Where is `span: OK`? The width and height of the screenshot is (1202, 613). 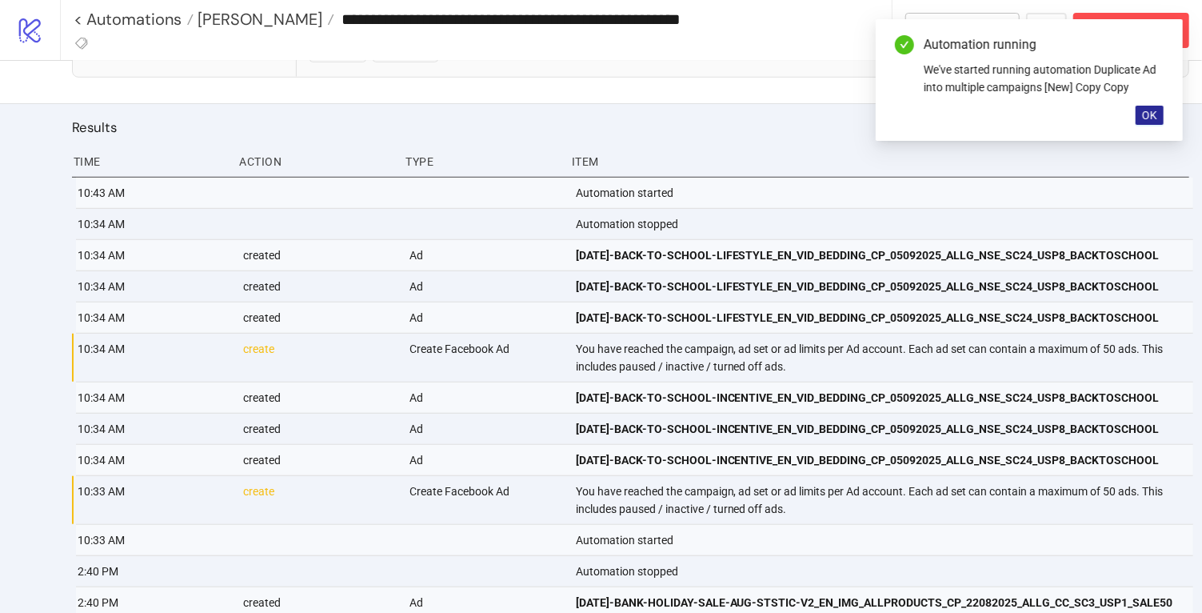
span: OK is located at coordinates (1150, 115).